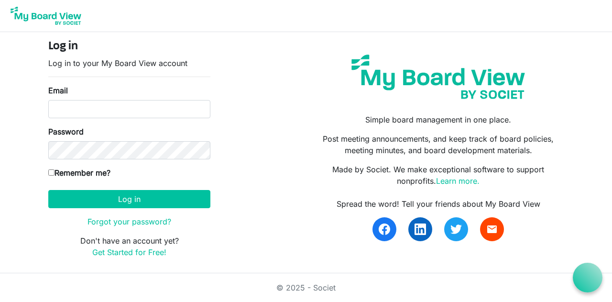 The image size is (612, 302). Describe the element at coordinates (439, 175) in the screenshot. I see `p: Made by Societ. We make exceptional software to support nonprofits.` at that location.